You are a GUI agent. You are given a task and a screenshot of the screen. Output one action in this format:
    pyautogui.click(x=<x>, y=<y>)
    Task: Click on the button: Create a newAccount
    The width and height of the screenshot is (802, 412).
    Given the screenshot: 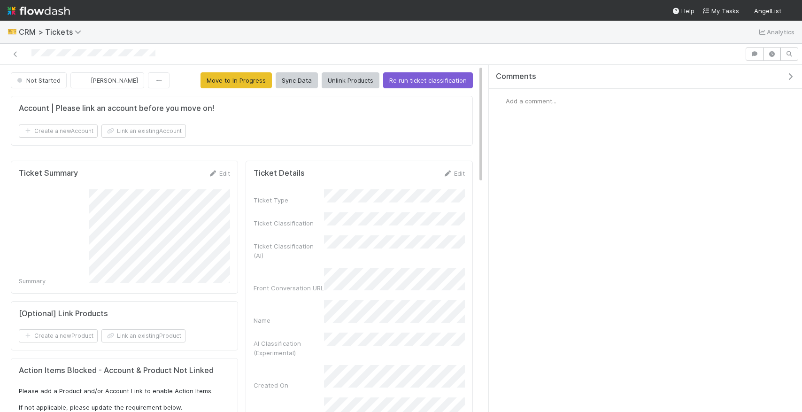 What is the action you would take?
    pyautogui.click(x=58, y=131)
    